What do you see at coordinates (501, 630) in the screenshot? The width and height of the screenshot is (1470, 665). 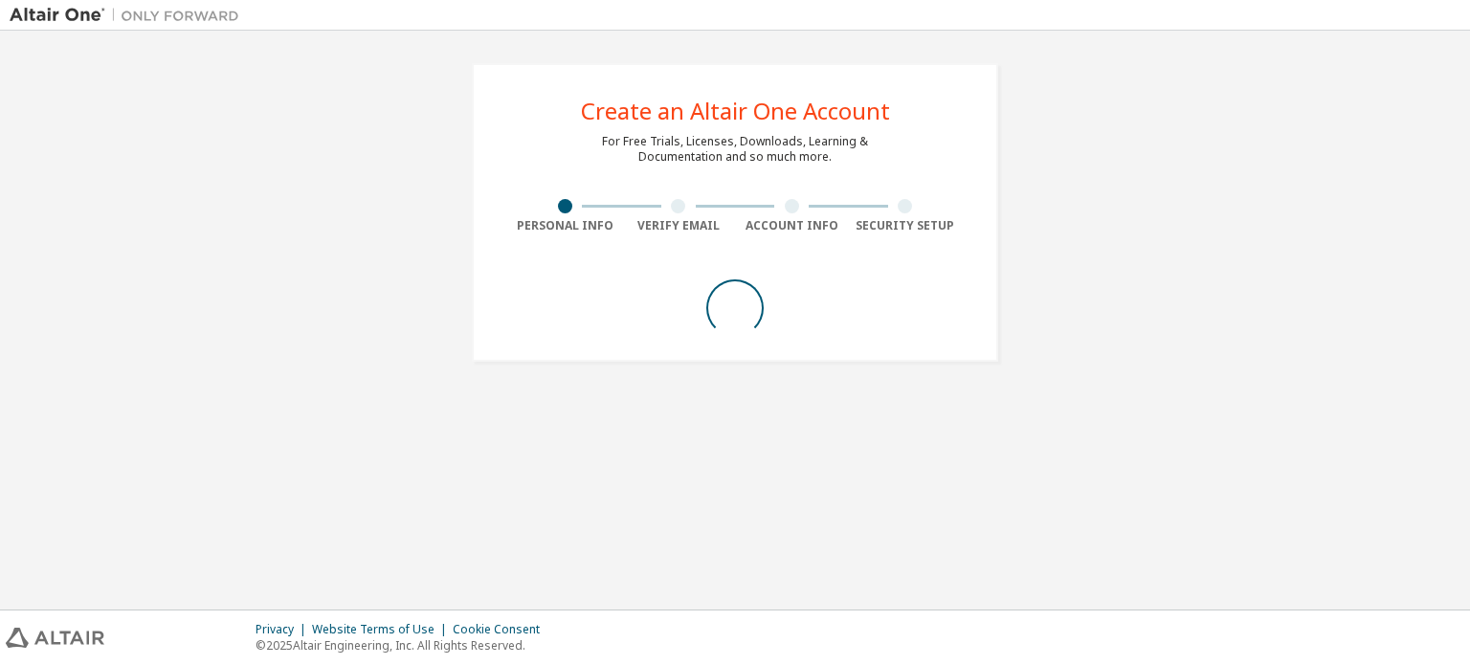 I see `div: Cookie Consent` at bounding box center [501, 630].